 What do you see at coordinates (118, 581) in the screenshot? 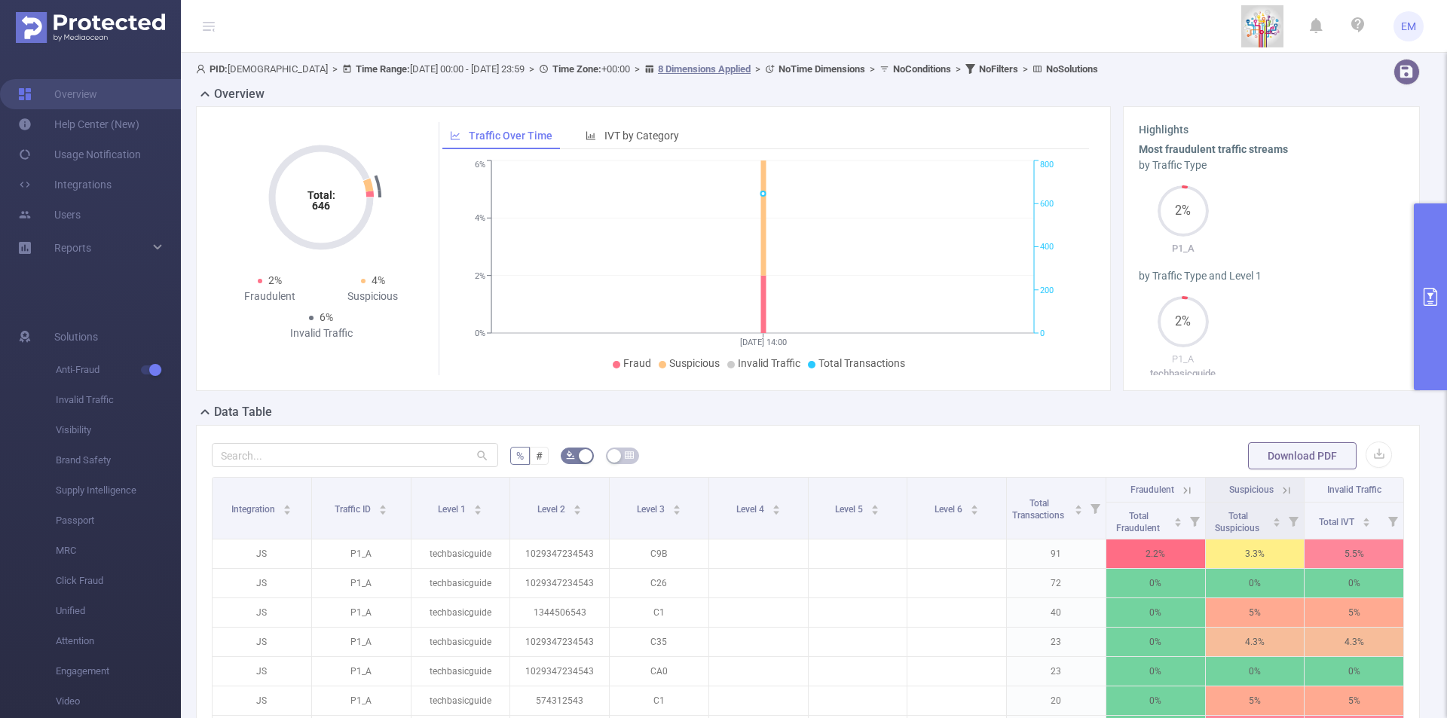
I see `span: Click Fraud` at bounding box center [118, 581].